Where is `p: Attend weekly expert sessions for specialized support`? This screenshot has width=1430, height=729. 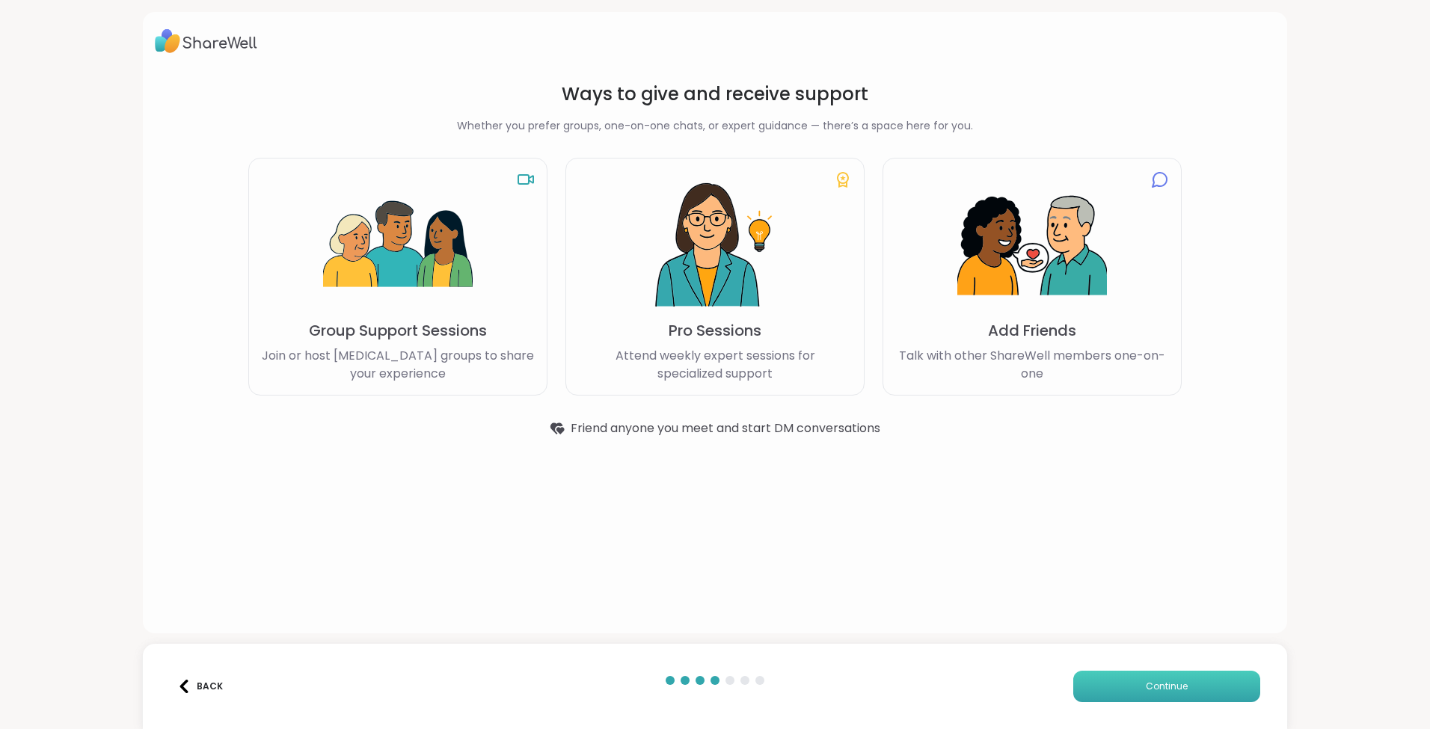
p: Attend weekly expert sessions for specialized support is located at coordinates (715, 365).